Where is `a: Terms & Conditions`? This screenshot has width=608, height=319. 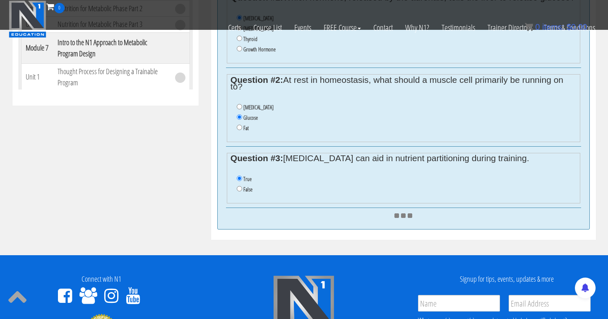
a: Terms & Conditions is located at coordinates (570, 28).